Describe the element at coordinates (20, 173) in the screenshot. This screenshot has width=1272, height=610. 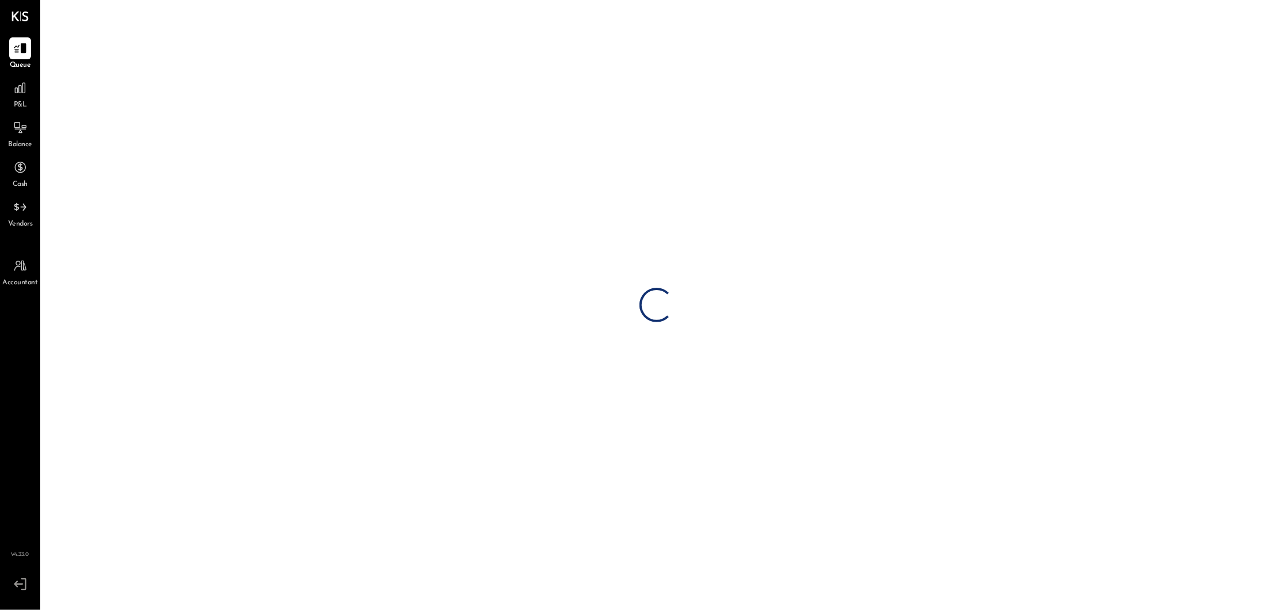
I see `a: Cash` at that location.